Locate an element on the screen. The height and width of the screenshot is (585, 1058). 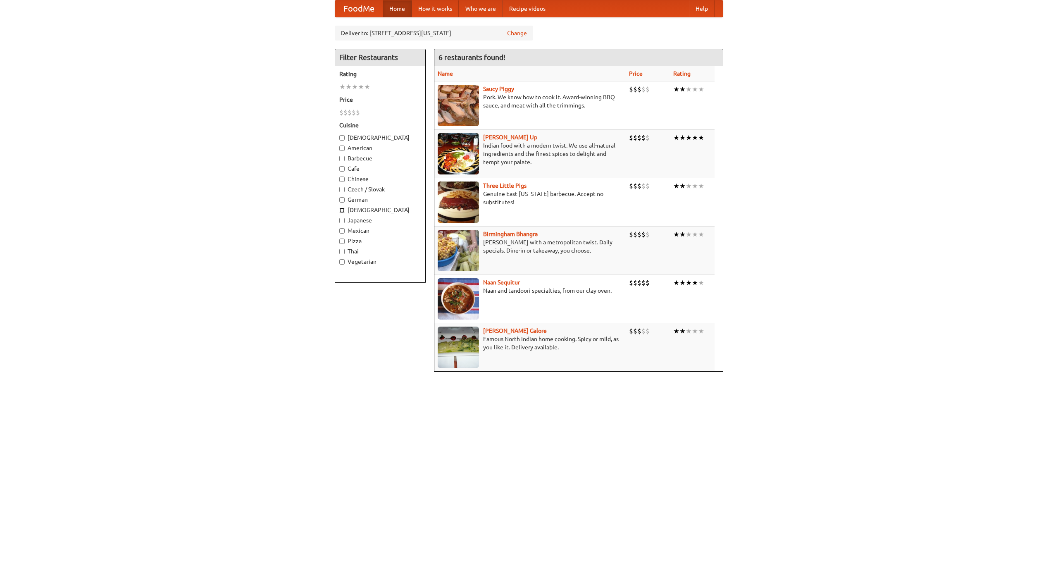
a: Home is located at coordinates (397, 9).